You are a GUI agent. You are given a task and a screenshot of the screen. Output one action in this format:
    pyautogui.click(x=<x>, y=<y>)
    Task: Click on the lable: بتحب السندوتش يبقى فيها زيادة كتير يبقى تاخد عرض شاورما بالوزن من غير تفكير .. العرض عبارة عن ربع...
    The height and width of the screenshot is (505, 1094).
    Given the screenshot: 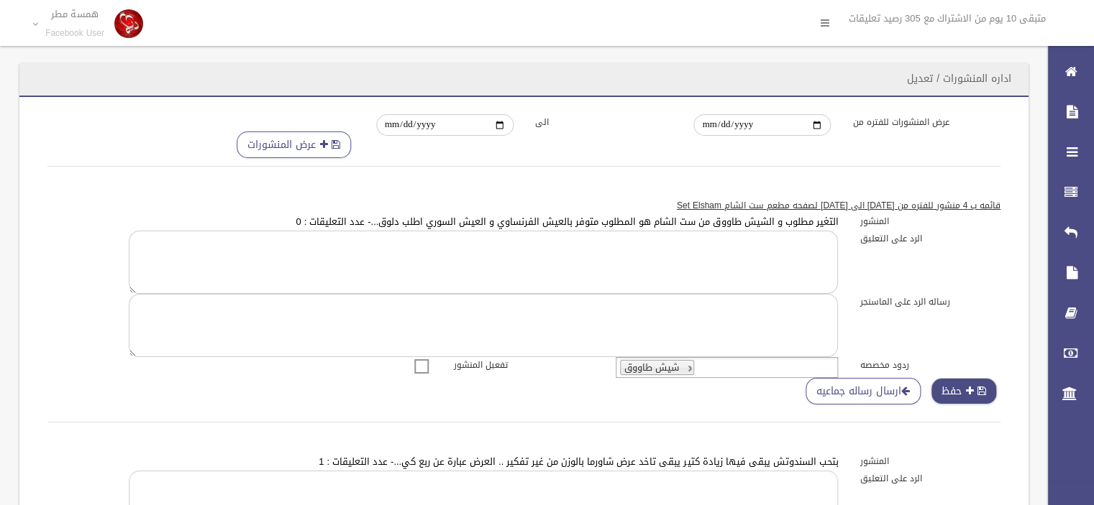 What is the action you would take?
    pyautogui.click(x=578, y=462)
    